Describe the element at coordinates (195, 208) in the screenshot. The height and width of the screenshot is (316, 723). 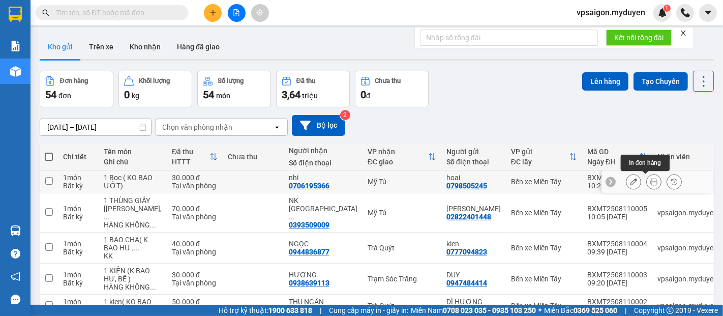
I see `div: 70.000 đ` at that location.